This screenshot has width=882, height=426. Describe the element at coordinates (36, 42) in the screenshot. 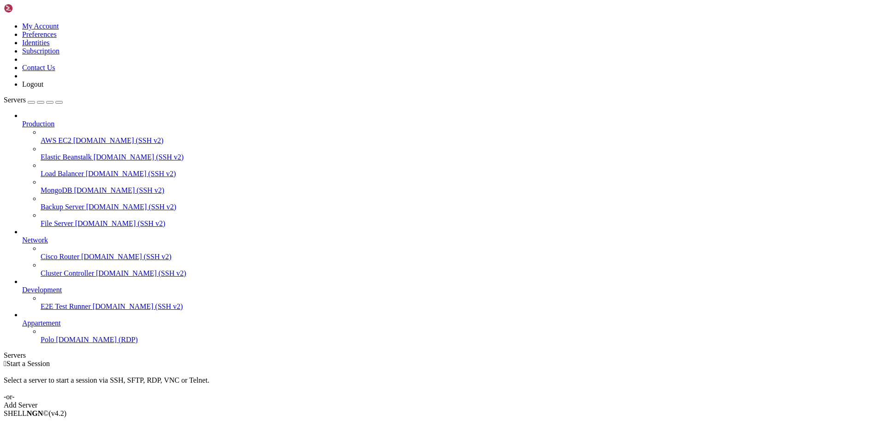

I see `a: Identities` at that location.